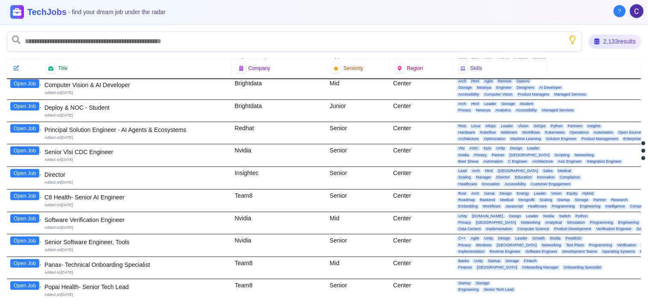  What do you see at coordinates (492, 206) in the screenshot?
I see `span: Workflows` at bounding box center [492, 206].